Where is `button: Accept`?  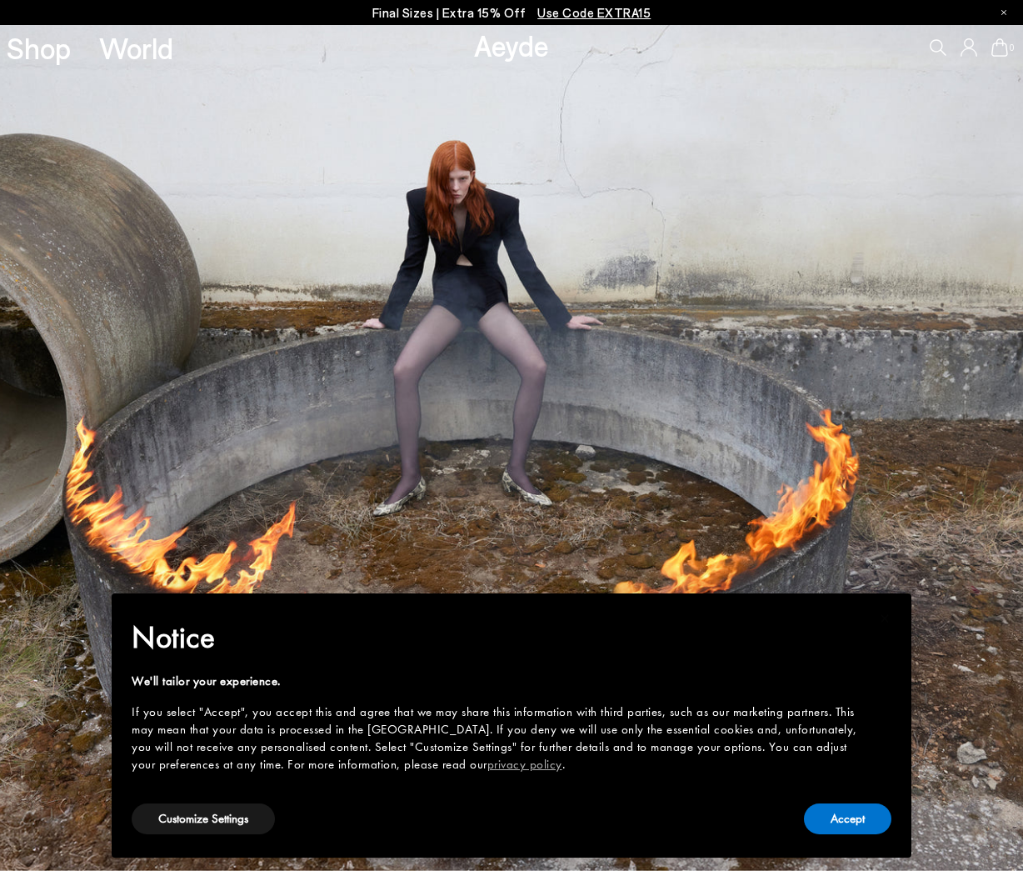 button: Accept is located at coordinates (847, 818).